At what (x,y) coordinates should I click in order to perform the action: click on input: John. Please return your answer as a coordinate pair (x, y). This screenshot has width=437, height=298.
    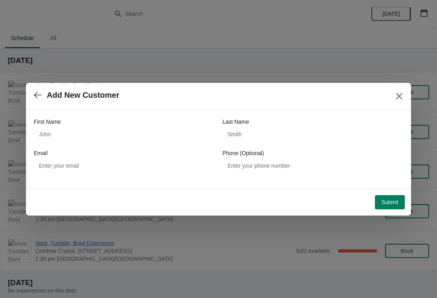
    Looking at the image, I should click on (124, 134).